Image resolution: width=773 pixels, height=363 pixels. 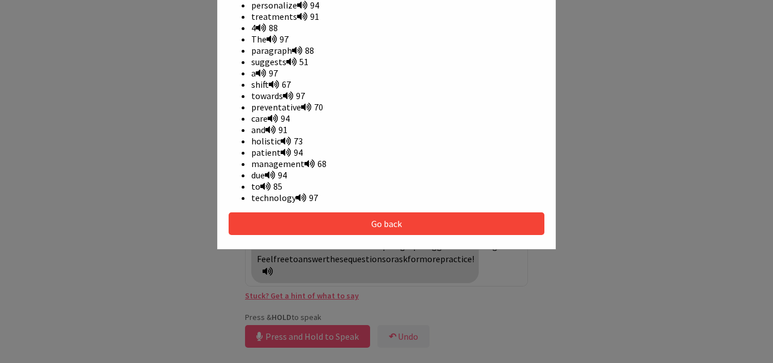 I want to click on span: patient 94, so click(x=277, y=152).